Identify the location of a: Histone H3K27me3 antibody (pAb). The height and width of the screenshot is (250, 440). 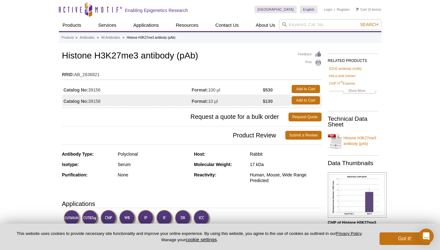
(353, 141).